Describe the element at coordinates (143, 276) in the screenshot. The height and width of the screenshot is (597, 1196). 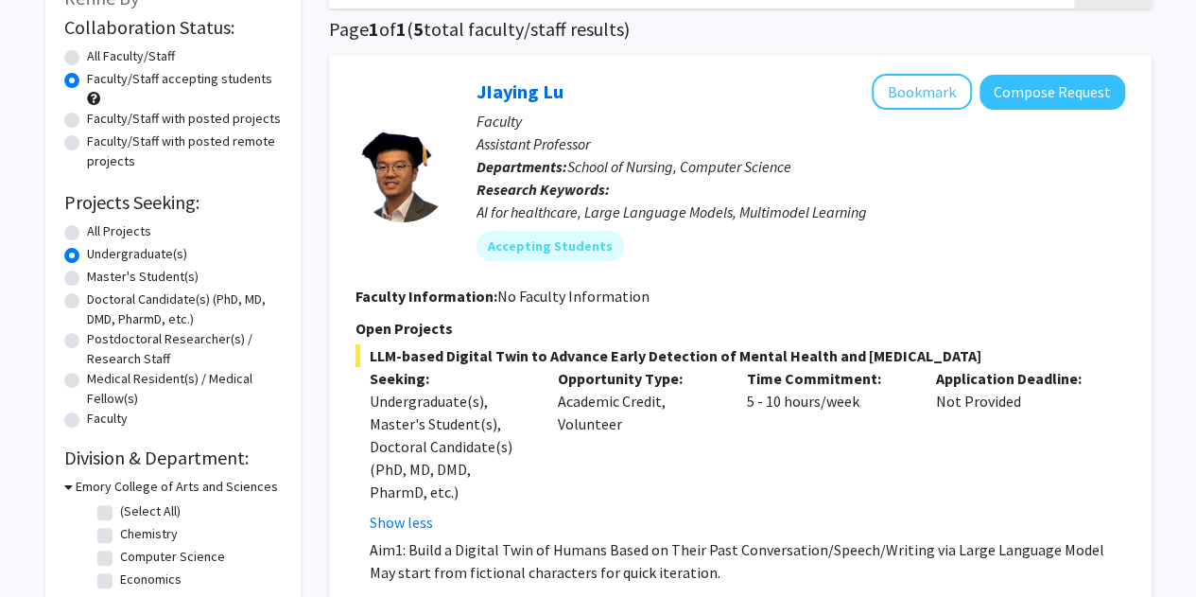
I see `label: Master's Student(s)` at that location.